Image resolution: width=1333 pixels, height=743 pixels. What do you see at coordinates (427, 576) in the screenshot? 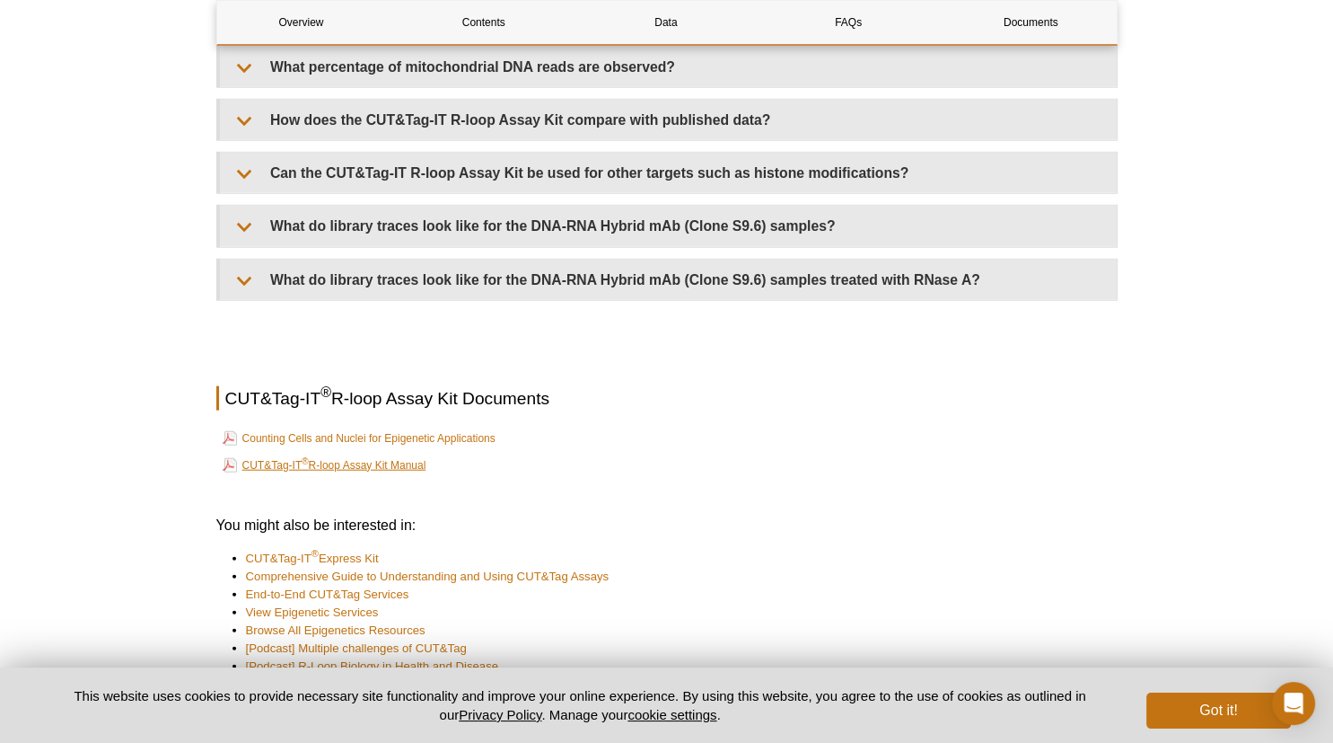
I see `a: Comprehensive Guide to Understanding and Using CUT&Tag Assays` at bounding box center [427, 576].